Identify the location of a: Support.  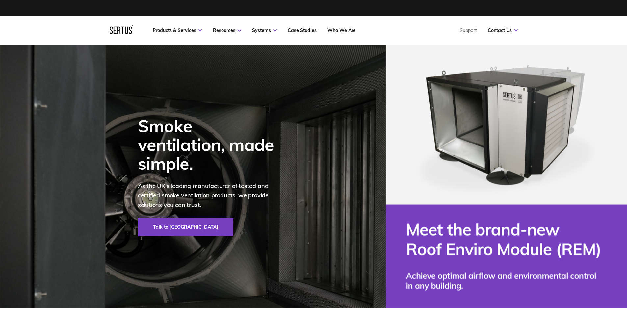
(469, 30).